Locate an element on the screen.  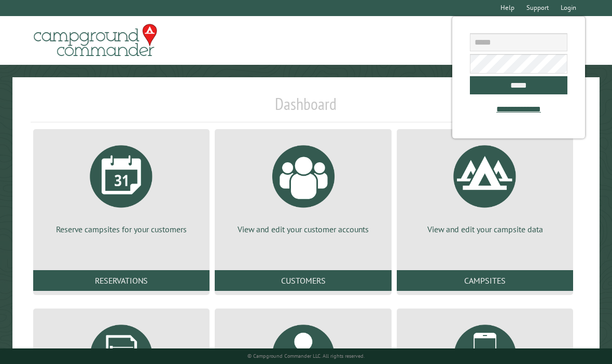
a: View and edit your campsite data is located at coordinates (485, 186).